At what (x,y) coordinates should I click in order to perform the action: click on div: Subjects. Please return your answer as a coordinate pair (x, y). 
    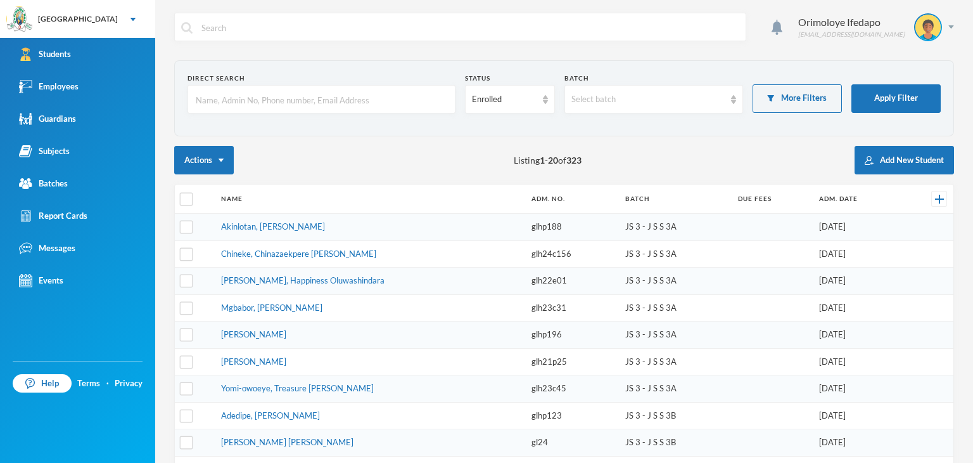
    Looking at the image, I should click on (44, 151).